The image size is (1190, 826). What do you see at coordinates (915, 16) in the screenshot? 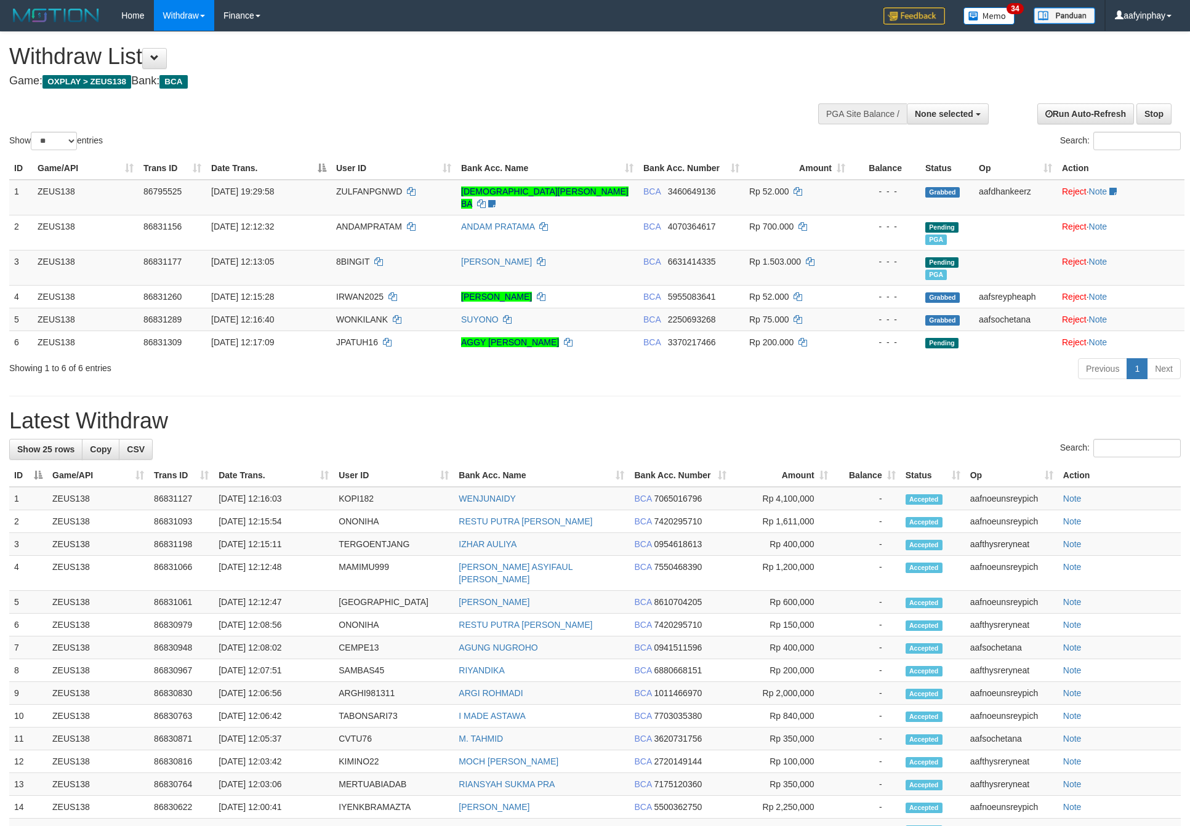
I see `img: Feedback.jpg` at bounding box center [915, 16].